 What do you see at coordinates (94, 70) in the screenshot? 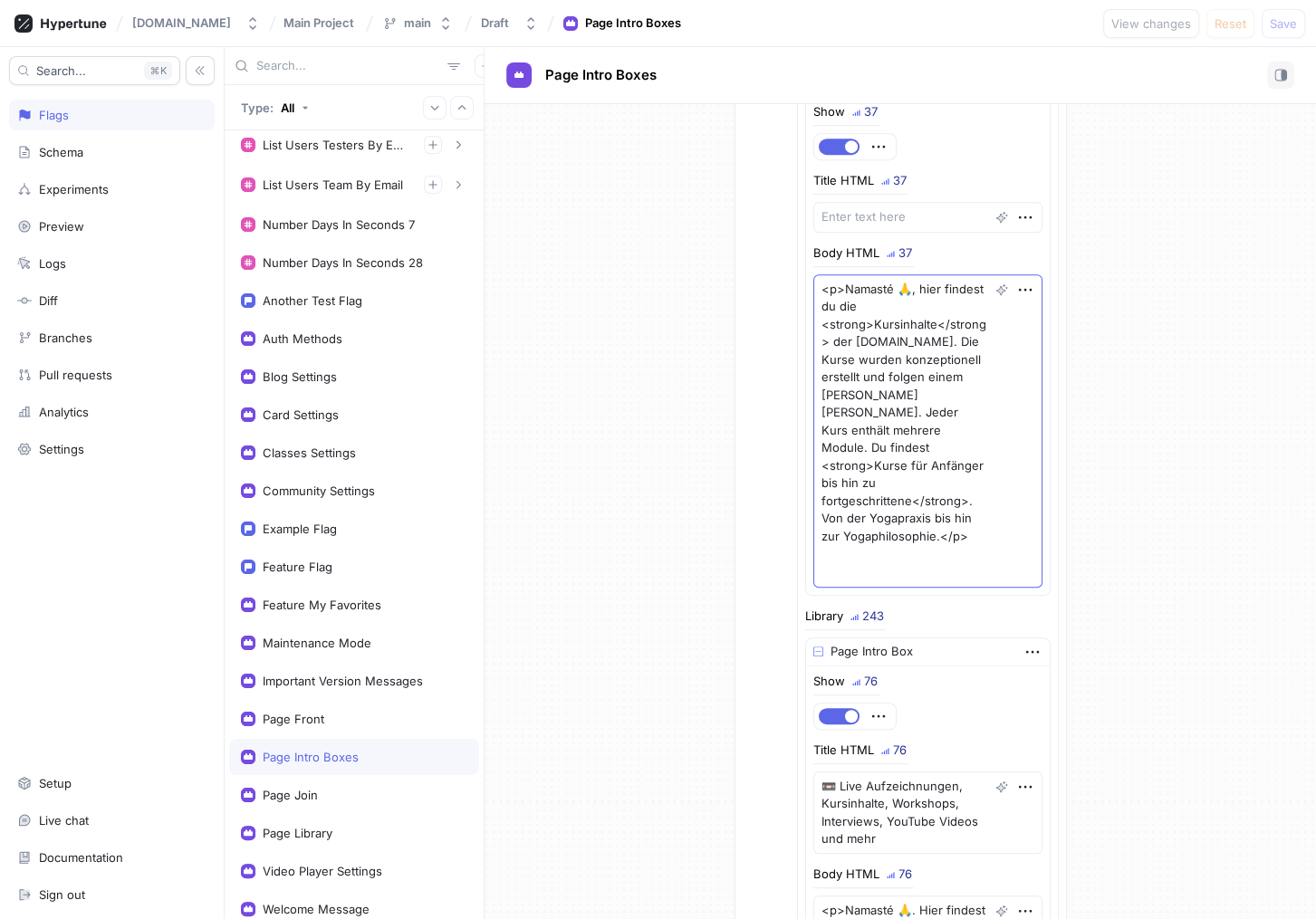
I see `button: Search...K` at bounding box center [94, 70].